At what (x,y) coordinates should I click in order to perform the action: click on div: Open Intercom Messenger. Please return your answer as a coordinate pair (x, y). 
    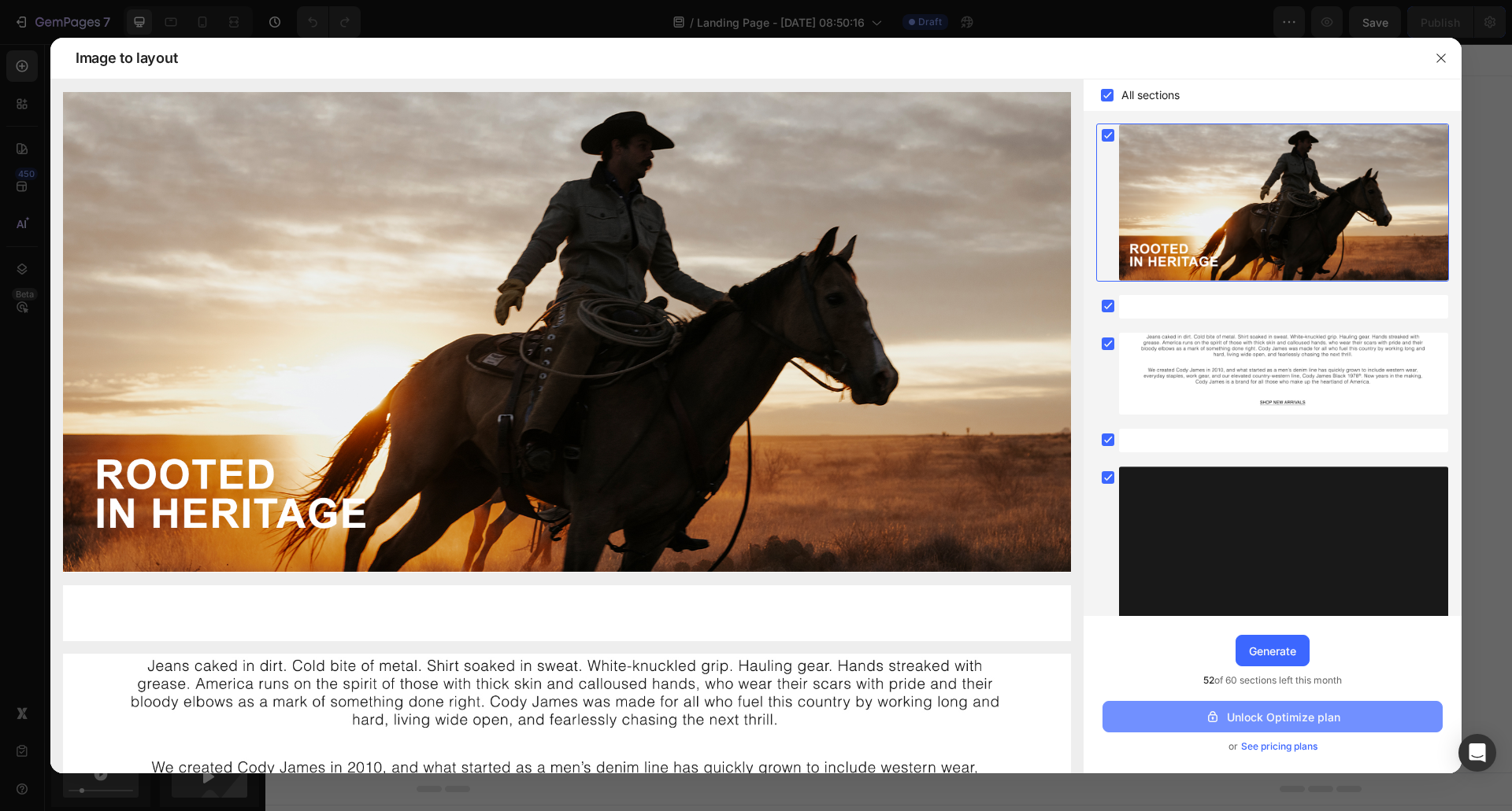
    Looking at the image, I should click on (1477, 753).